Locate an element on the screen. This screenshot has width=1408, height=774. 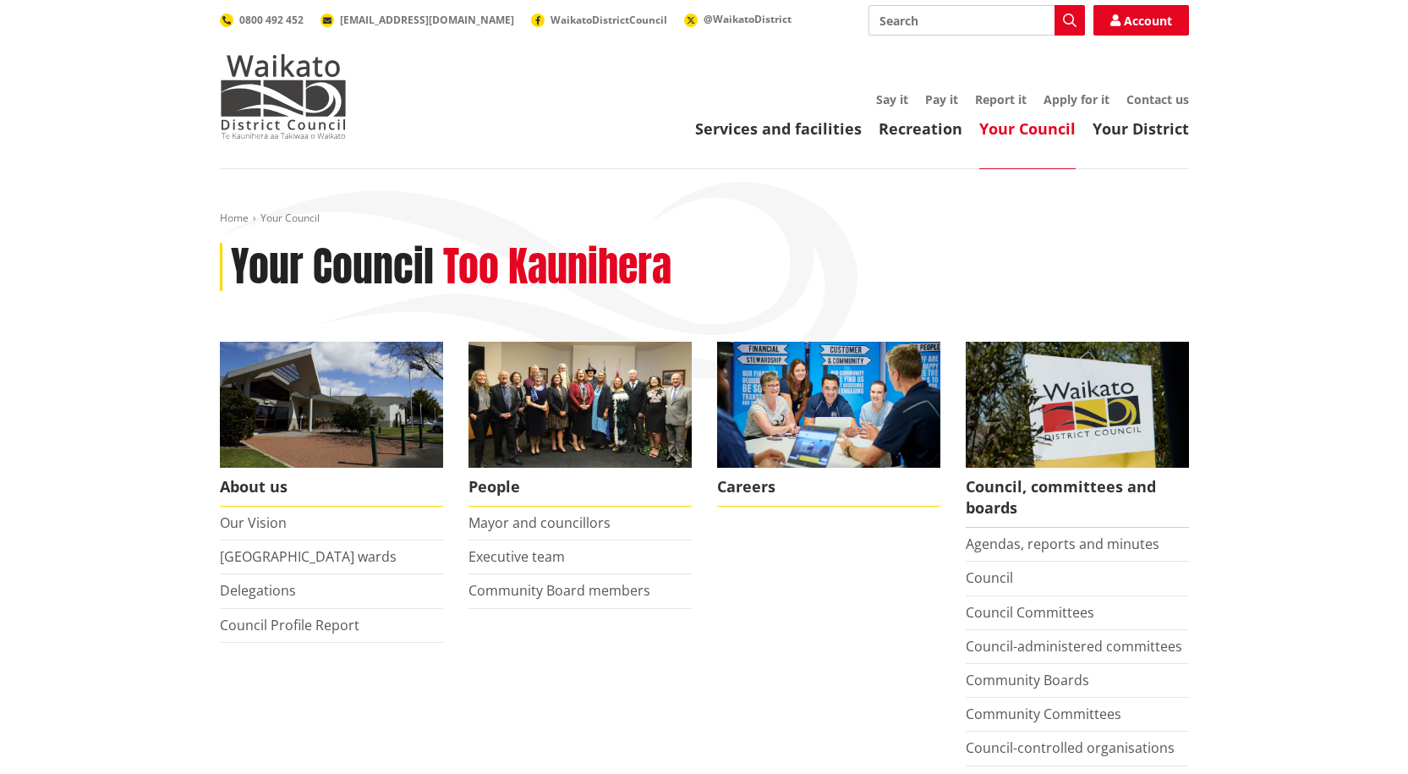
a: Your District is located at coordinates (1141, 129).